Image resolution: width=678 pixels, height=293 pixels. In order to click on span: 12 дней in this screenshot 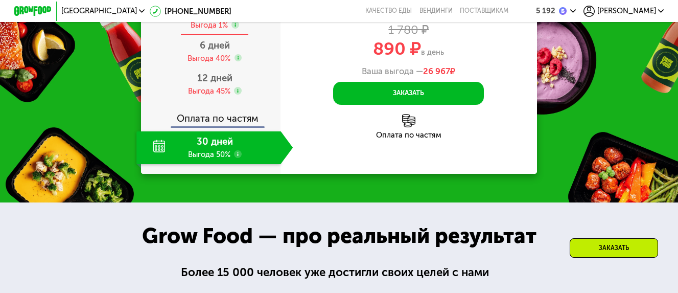, I will do `click(215, 78)`.